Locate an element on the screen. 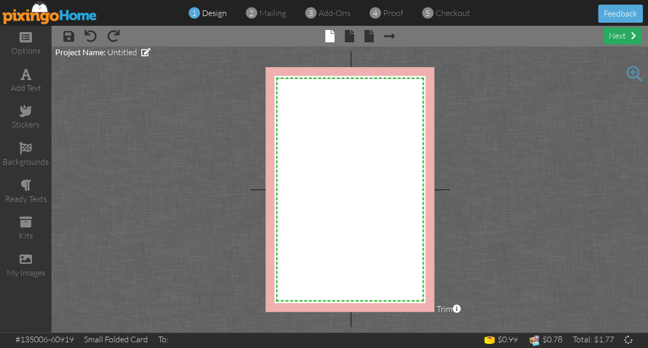 This screenshot has width=648, height=348. div: Total: $1.77 is located at coordinates (594, 339).